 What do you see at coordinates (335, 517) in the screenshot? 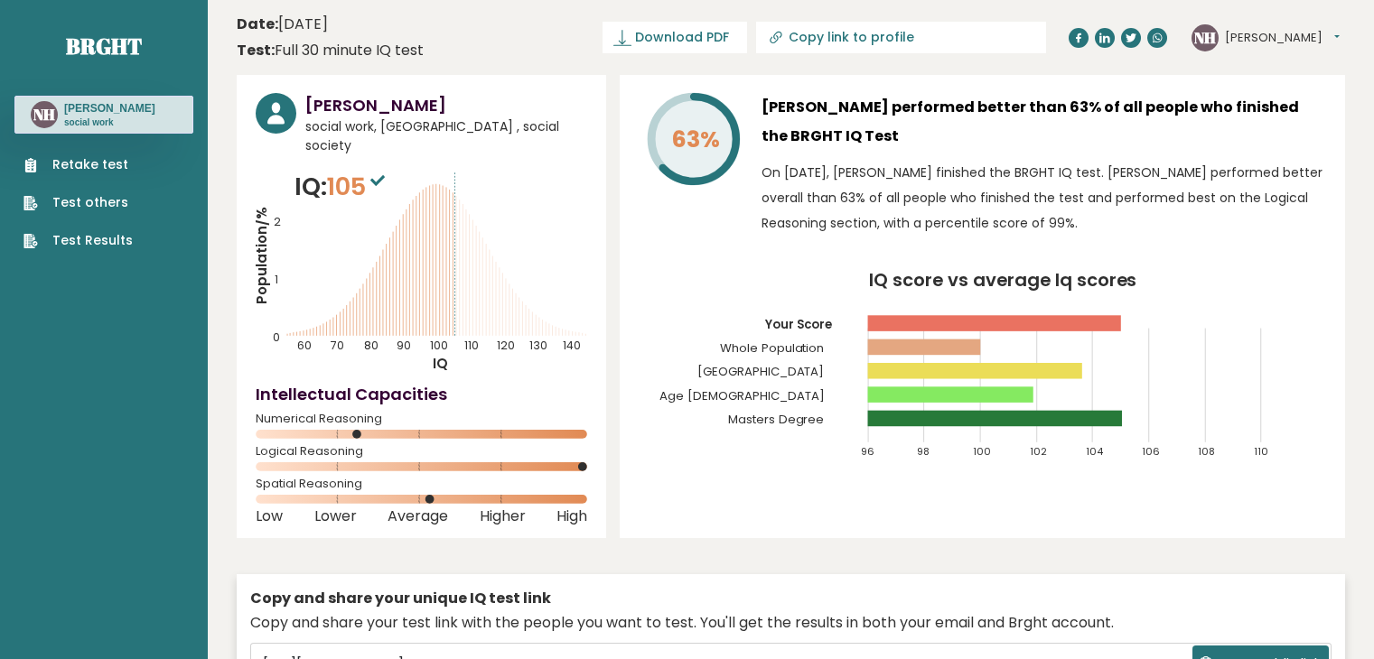
I see `span: Lower` at bounding box center [335, 517].